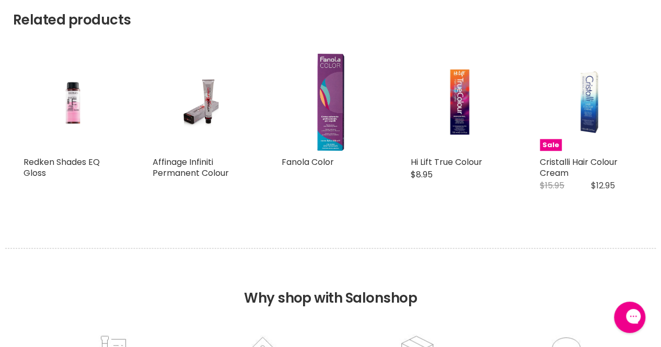 Image resolution: width=661 pixels, height=347 pixels. Describe the element at coordinates (578, 167) in the screenshot. I see `a: Cristalli Hair Colour Cream` at that location.